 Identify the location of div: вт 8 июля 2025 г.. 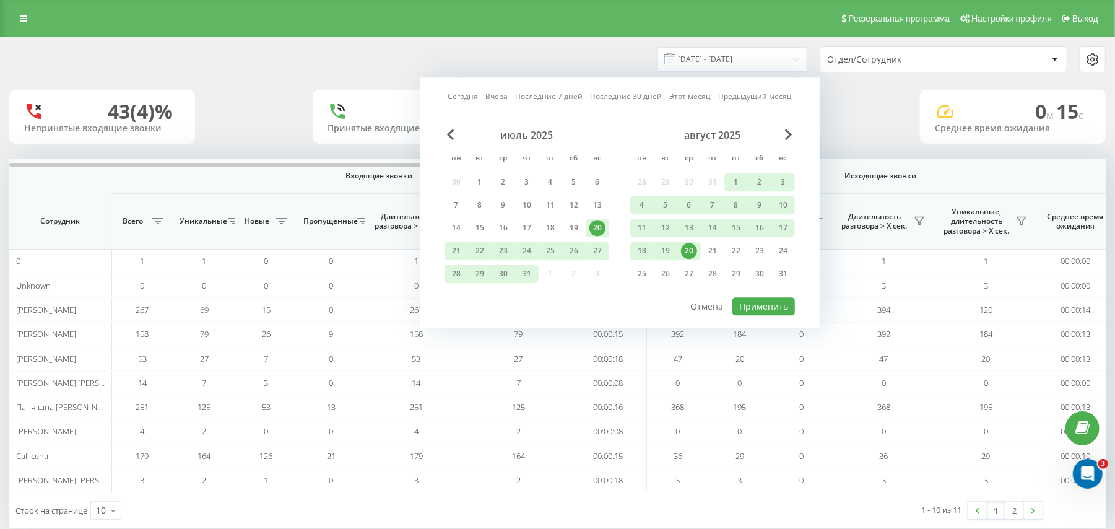
(480, 205).